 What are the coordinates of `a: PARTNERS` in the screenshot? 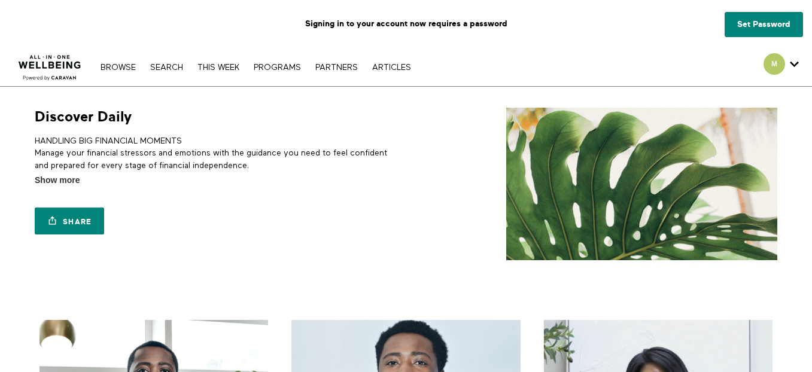 It's located at (336, 68).